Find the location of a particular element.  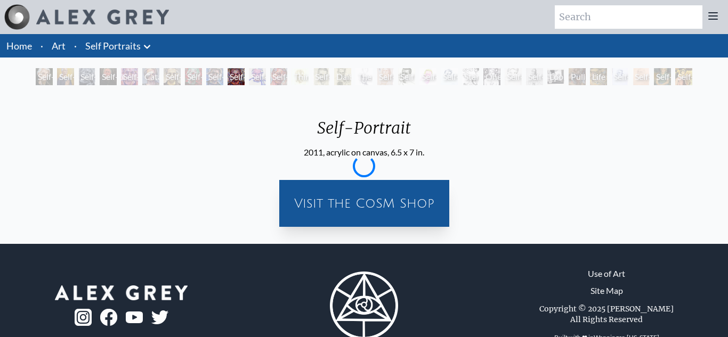

img: youtube-logo.png is located at coordinates (134, 318).